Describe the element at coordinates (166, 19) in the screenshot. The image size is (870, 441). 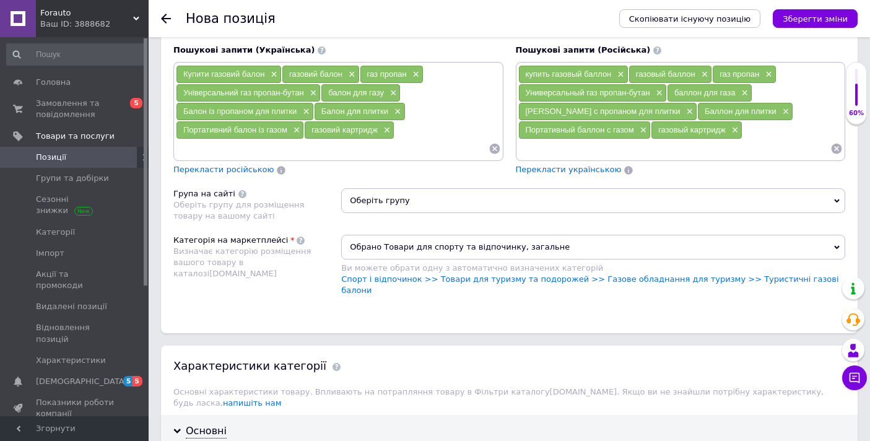
I see `div: Повернутися назад` at that location.